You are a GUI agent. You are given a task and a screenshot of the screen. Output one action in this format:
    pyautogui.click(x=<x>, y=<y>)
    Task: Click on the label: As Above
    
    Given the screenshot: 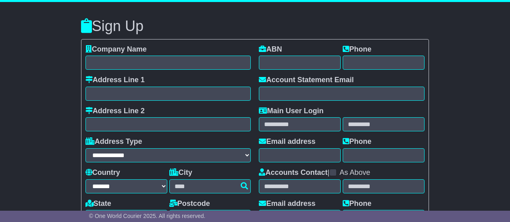 What is the action you would take?
    pyautogui.click(x=354, y=173)
    